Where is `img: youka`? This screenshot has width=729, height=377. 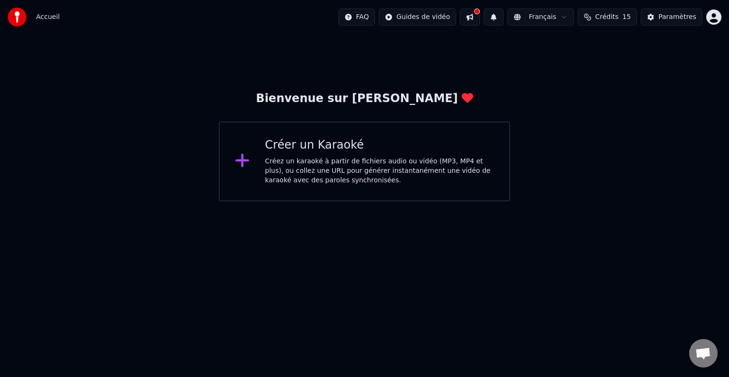
img: youka is located at coordinates (17, 17).